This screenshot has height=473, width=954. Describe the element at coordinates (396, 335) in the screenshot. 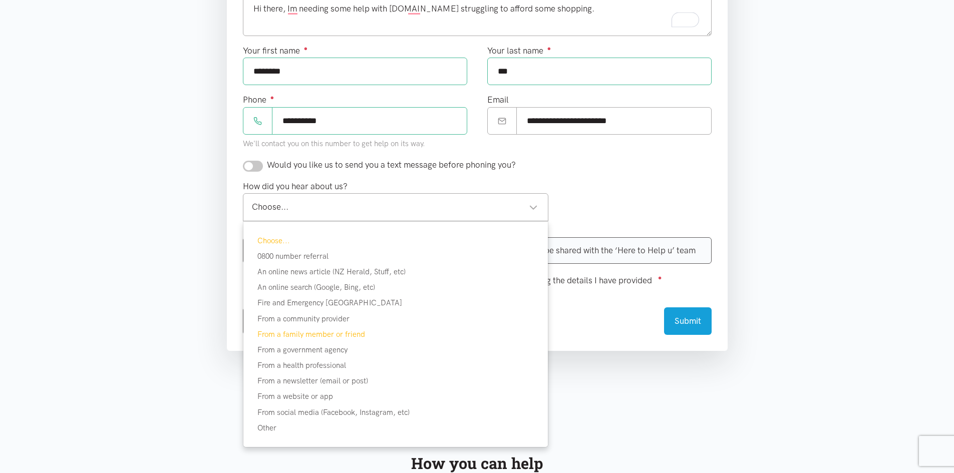

I see `div: From a family member or friend` at that location.